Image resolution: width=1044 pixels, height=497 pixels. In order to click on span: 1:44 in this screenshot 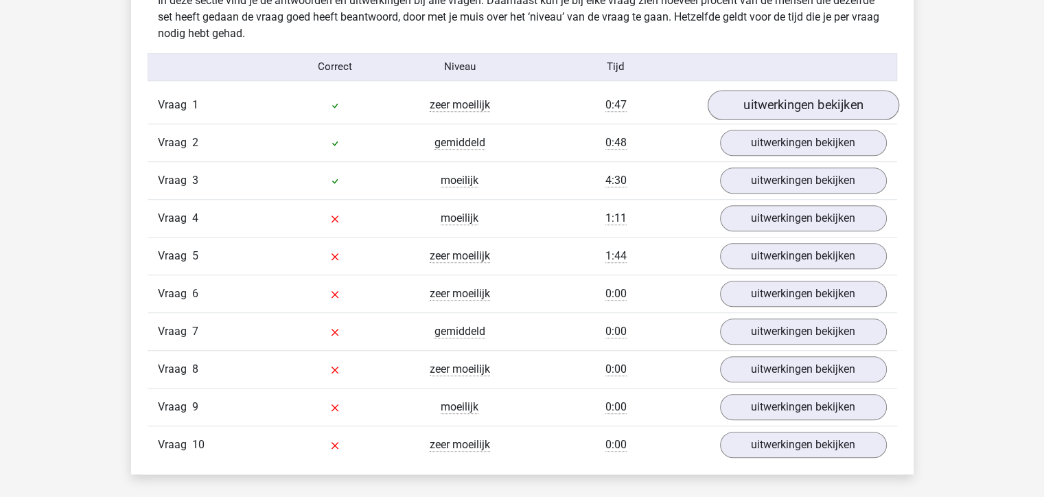, I will do `click(615, 256)`.